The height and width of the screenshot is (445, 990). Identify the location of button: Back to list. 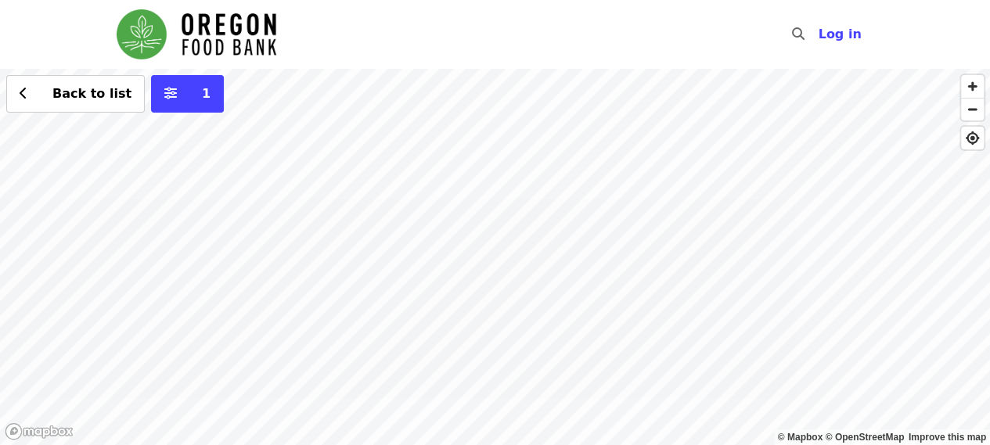
(75, 94).